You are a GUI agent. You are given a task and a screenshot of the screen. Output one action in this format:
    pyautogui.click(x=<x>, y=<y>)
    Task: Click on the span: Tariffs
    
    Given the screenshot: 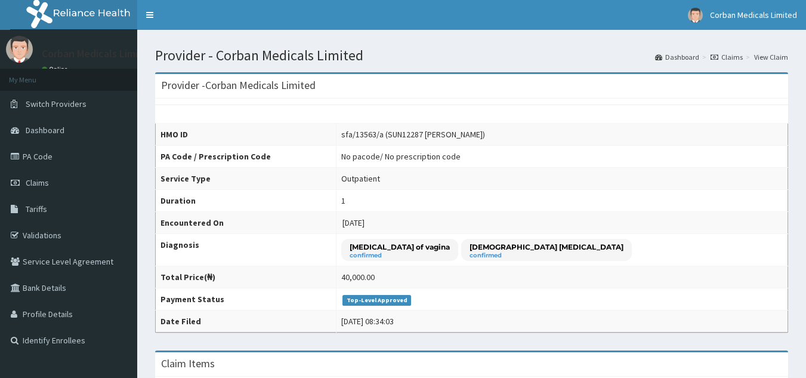 What is the action you would take?
    pyautogui.click(x=36, y=209)
    